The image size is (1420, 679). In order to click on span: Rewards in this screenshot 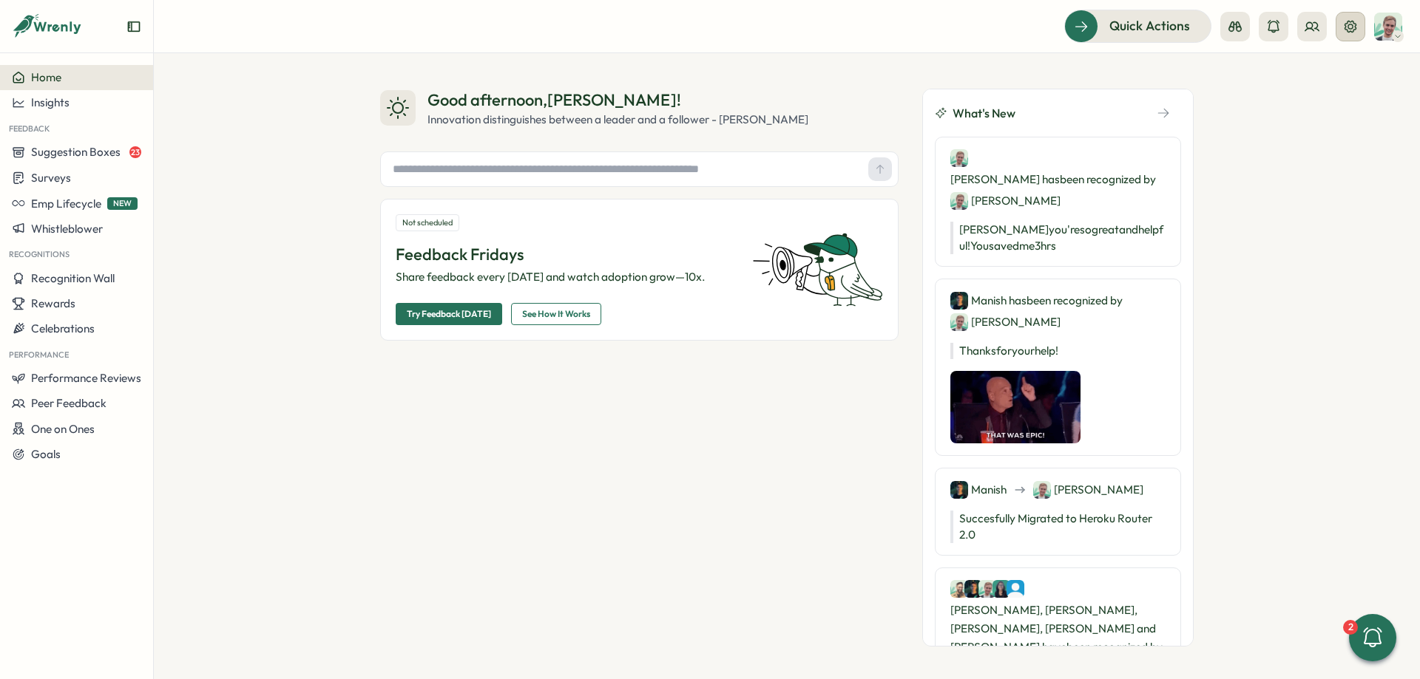, I will do `click(53, 303)`.